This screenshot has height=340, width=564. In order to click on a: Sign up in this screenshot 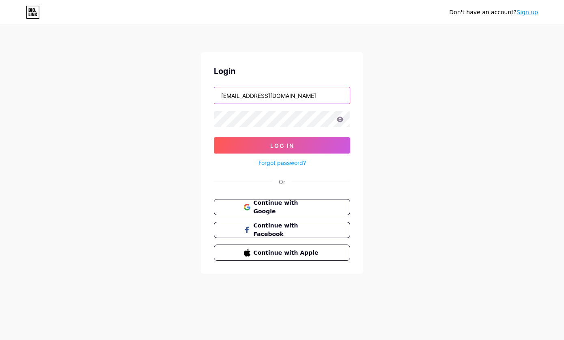, I will do `click(527, 12)`.